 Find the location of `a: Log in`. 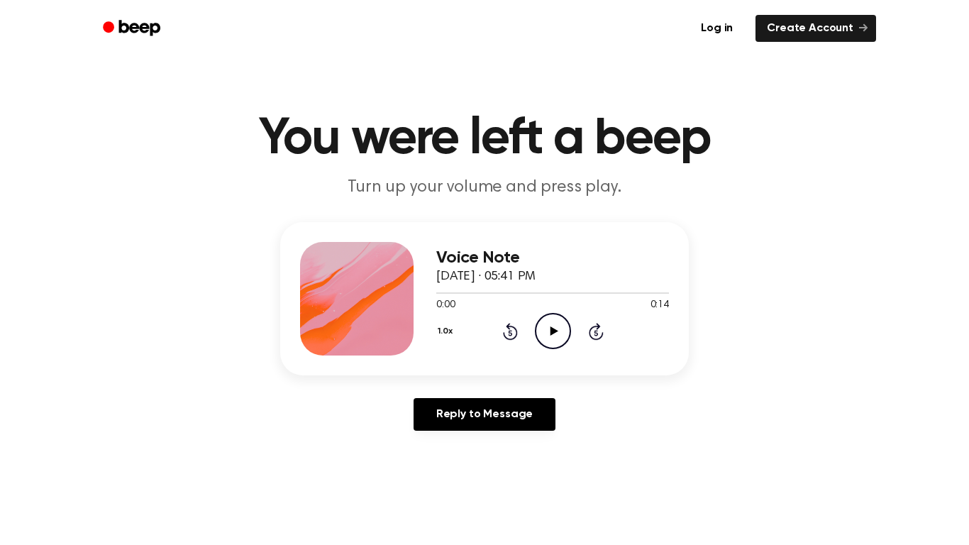

a: Log in is located at coordinates (716, 28).